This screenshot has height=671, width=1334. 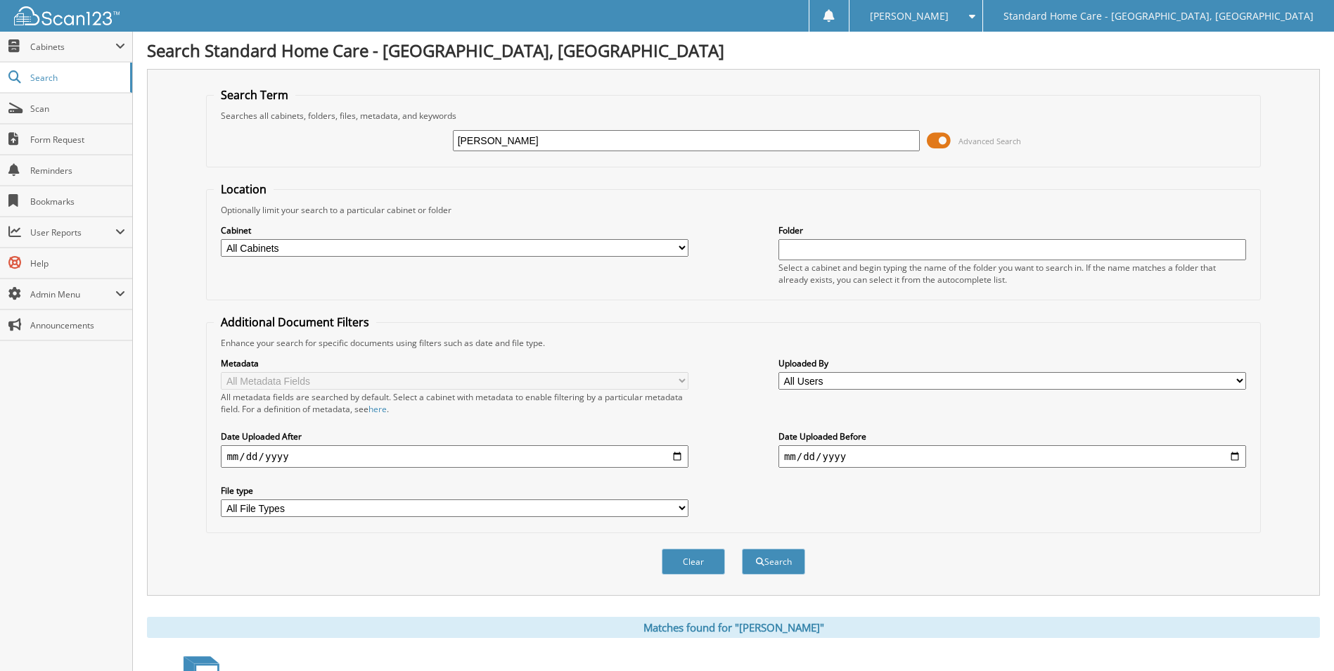 What do you see at coordinates (378, 409) in the screenshot?
I see `a: here` at bounding box center [378, 409].